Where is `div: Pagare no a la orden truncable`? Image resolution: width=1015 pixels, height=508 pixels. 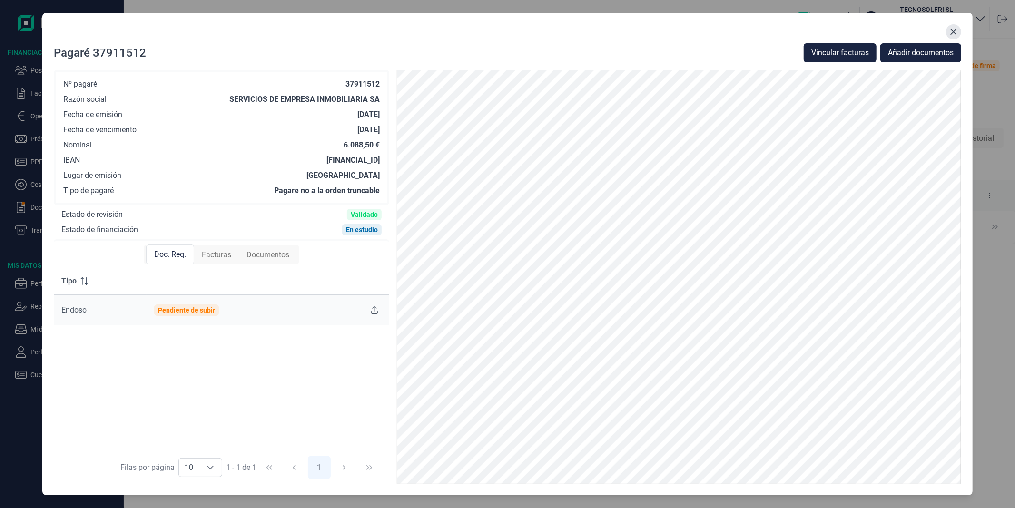
div: Pagare no a la orden truncable is located at coordinates (327, 191).